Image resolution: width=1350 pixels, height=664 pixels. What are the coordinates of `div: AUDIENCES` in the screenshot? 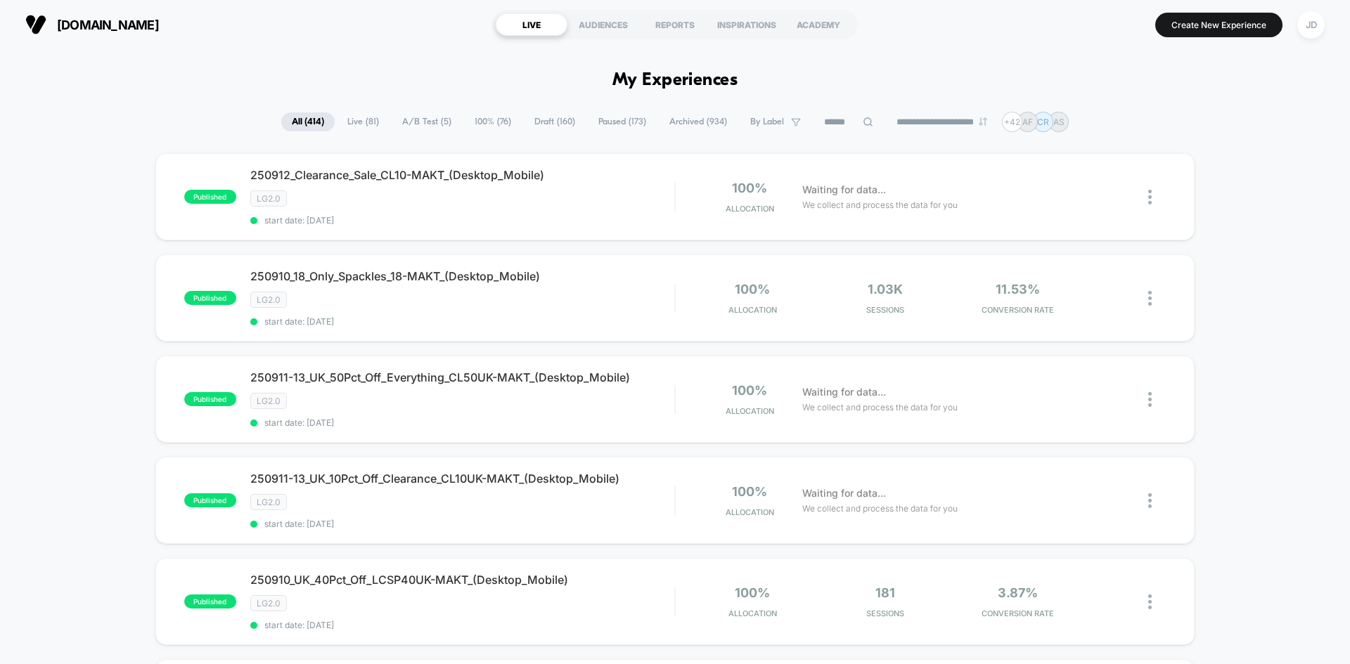 It's located at (603, 25).